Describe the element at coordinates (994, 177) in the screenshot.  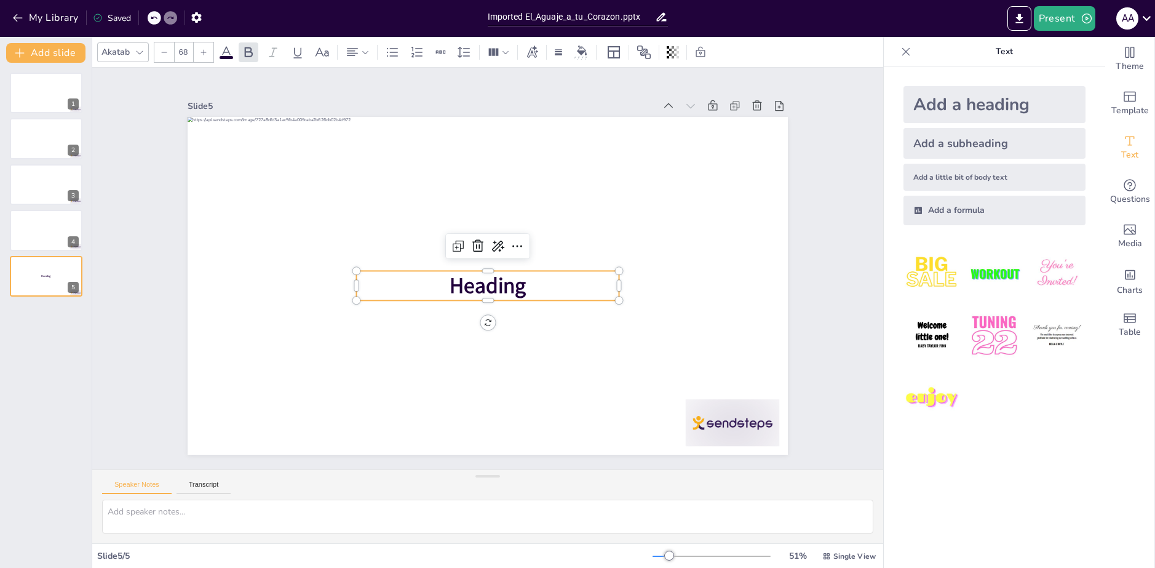
I see `div: Add a little bit of body text` at that location.